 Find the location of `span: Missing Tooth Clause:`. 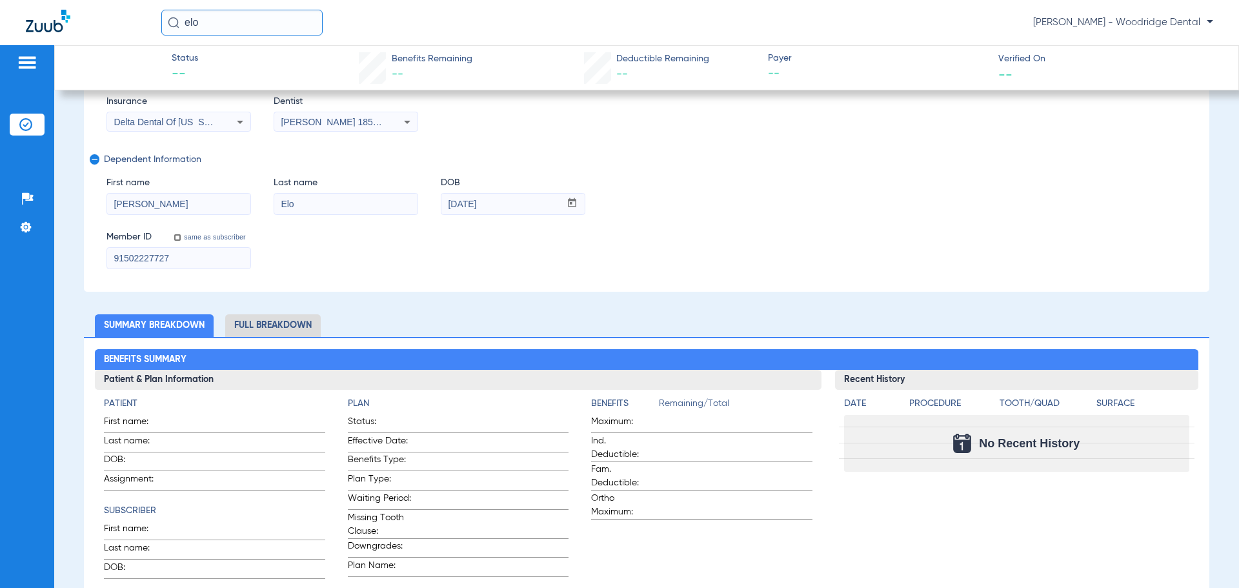

span: Missing Tooth Clause: is located at coordinates (379, 525).